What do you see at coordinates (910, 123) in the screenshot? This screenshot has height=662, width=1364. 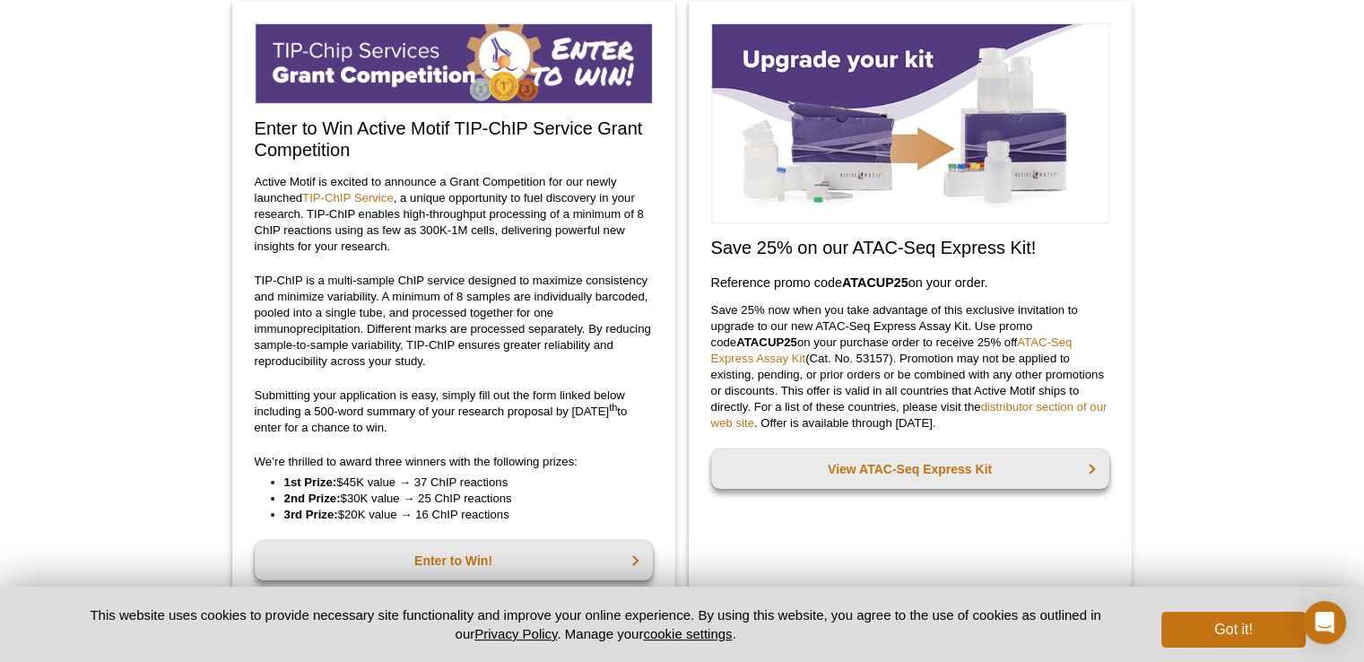 I see `img: Save on ATAC-Seq Express Assay Kit` at bounding box center [910, 123].